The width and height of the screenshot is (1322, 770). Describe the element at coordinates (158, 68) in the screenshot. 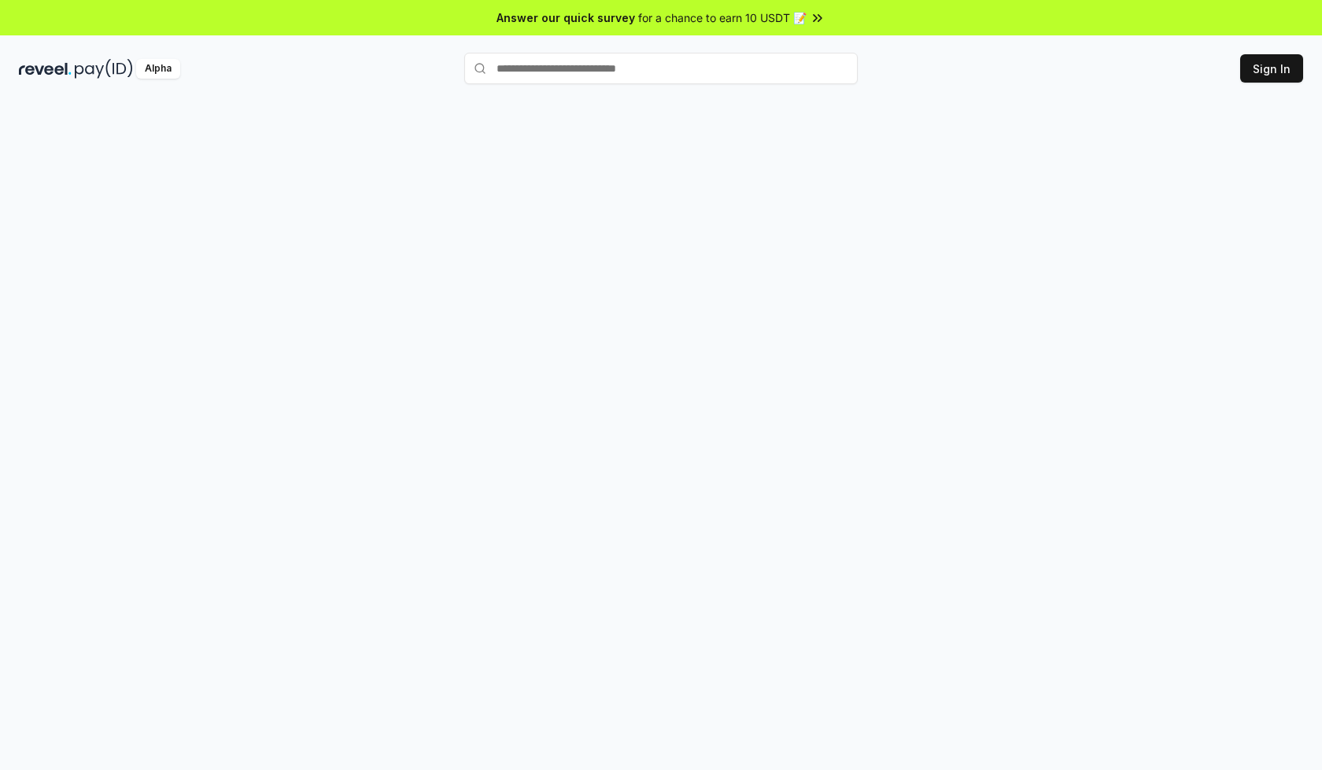

I see `div: Alpha` at that location.